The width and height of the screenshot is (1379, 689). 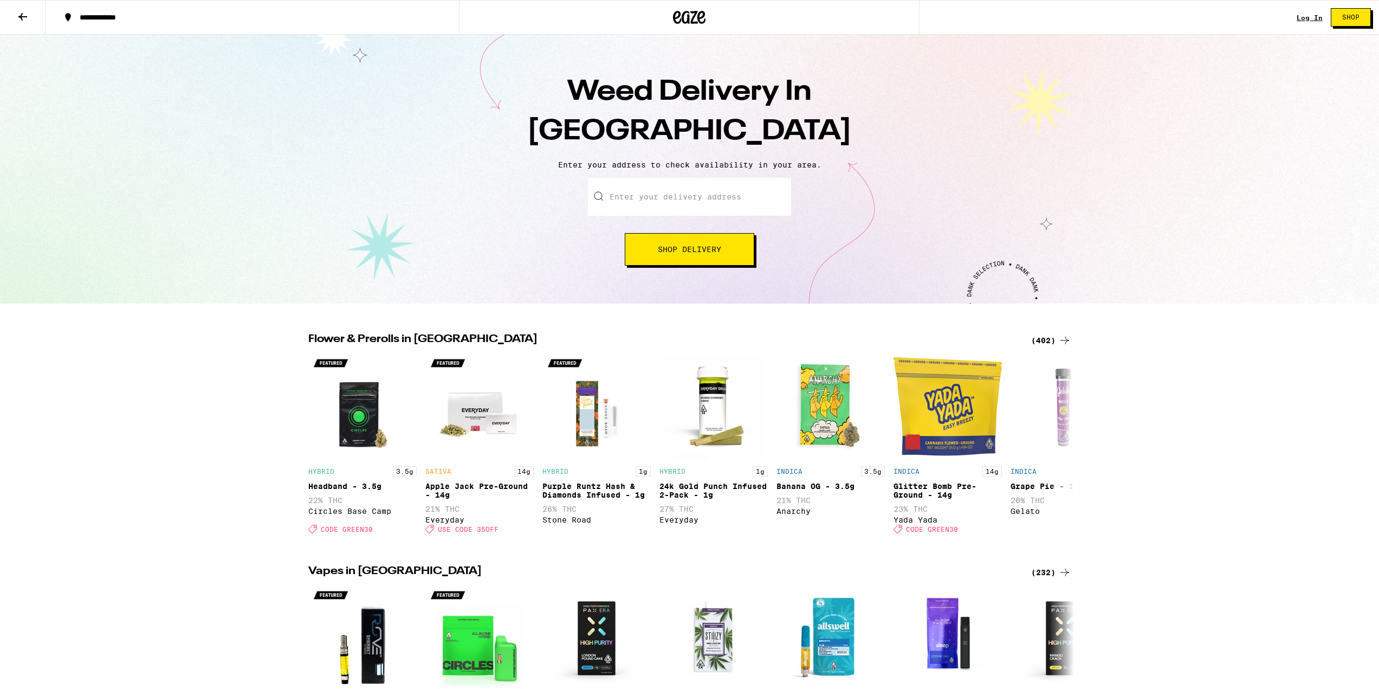 I want to click on p: 20% THC, so click(x=1065, y=500).